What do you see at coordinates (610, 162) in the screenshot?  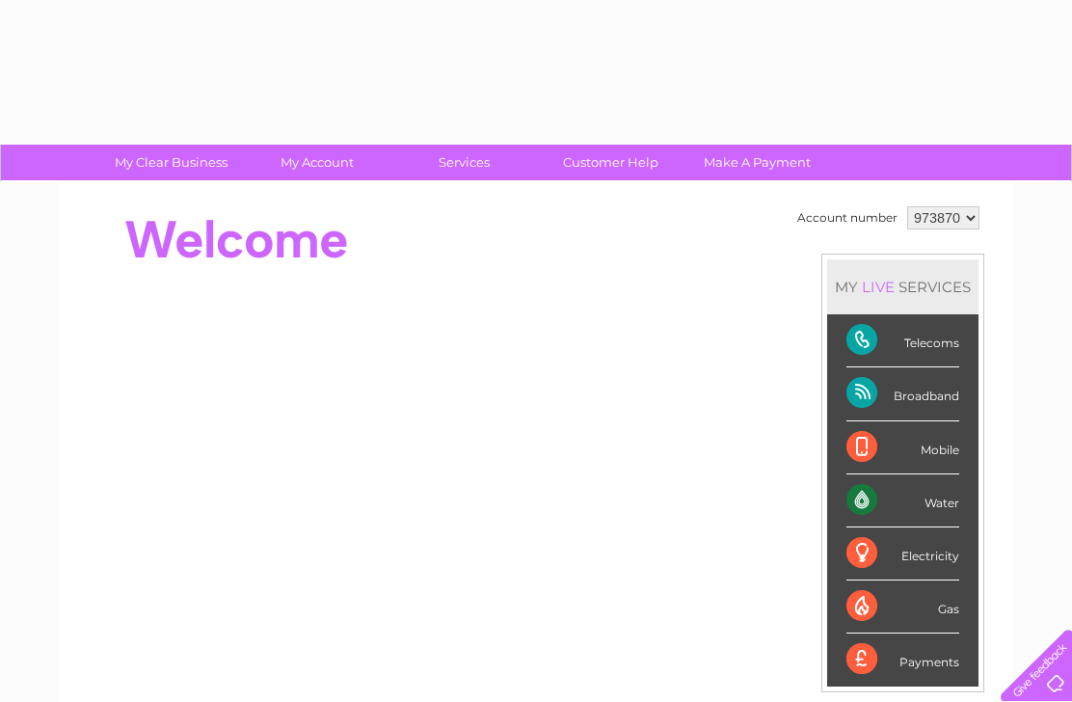 I see `a: Customer Help` at bounding box center [610, 162].